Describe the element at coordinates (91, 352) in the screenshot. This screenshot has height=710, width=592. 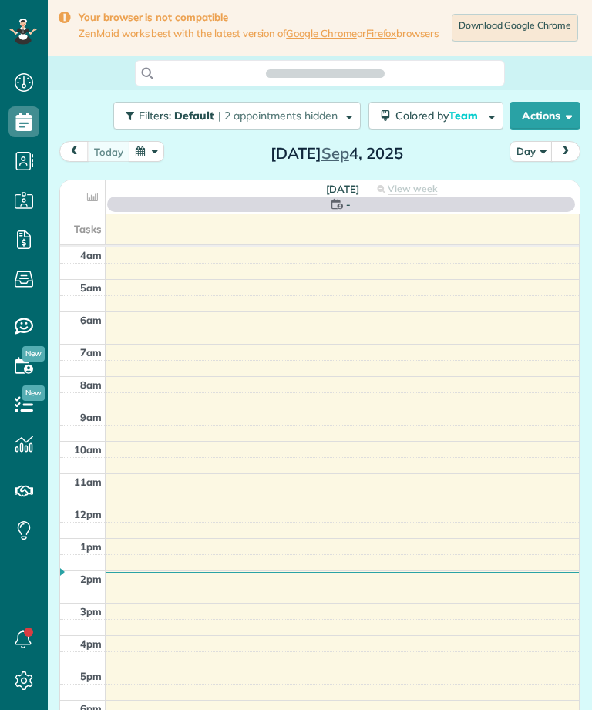
I see `span: 7am` at that location.